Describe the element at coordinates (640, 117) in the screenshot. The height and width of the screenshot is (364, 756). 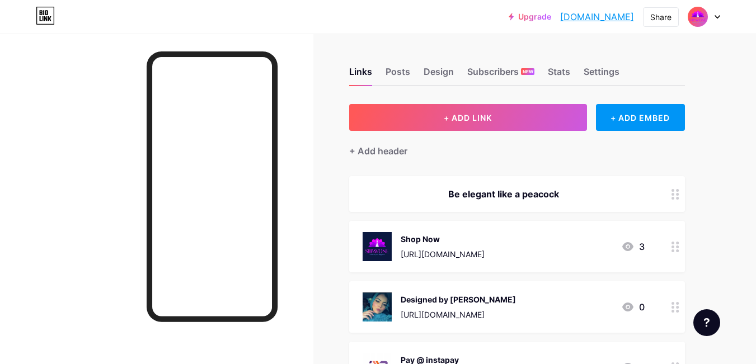
I see `div: + ADD EMBED` at that location.